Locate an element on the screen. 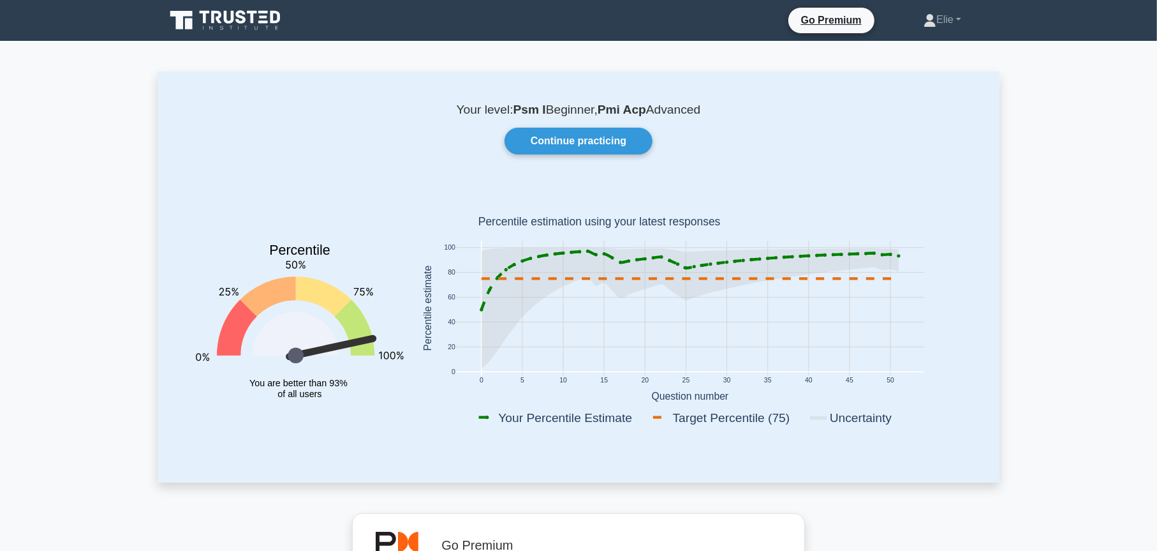 The width and height of the screenshot is (1157, 551). b: Psm I is located at coordinates (530, 109).